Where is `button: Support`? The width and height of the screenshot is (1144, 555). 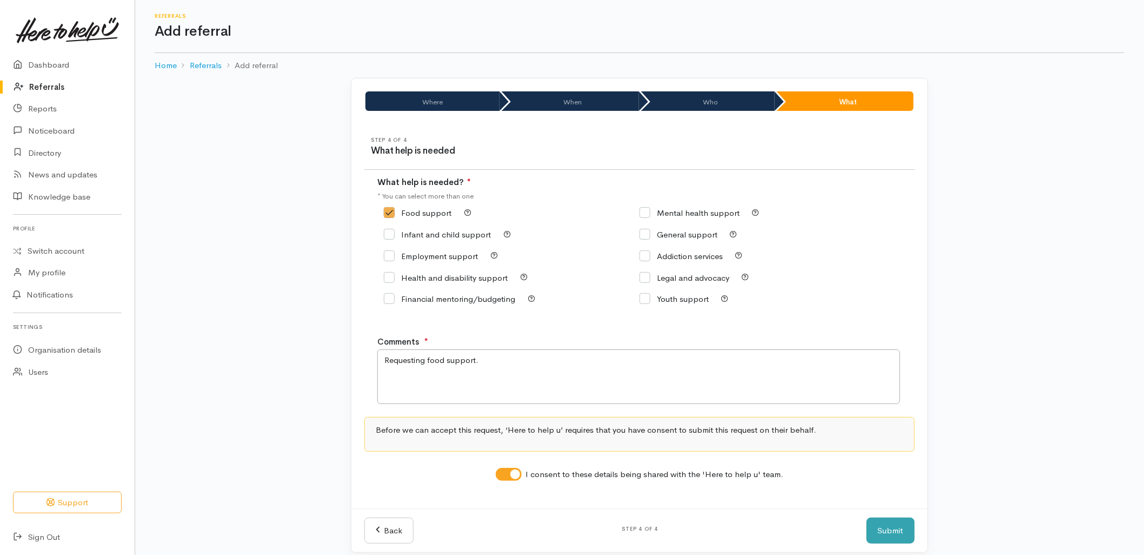 button: Support is located at coordinates (67, 502).